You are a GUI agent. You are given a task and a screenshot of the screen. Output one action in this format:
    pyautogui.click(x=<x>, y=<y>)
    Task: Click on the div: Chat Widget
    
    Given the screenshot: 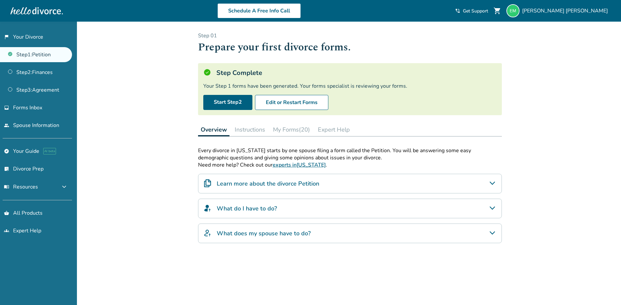 What is the action you would take?
    pyautogui.click(x=605, y=289)
    